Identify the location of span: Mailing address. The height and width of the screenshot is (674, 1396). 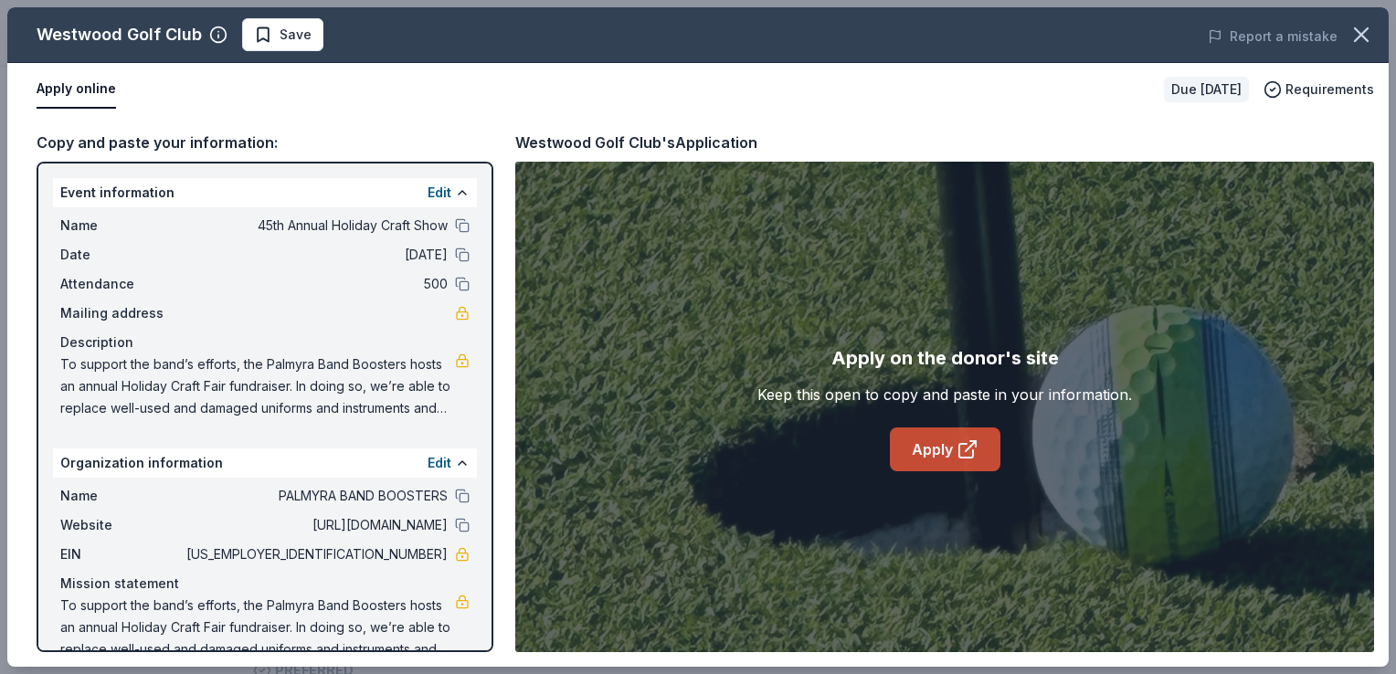
(121, 313).